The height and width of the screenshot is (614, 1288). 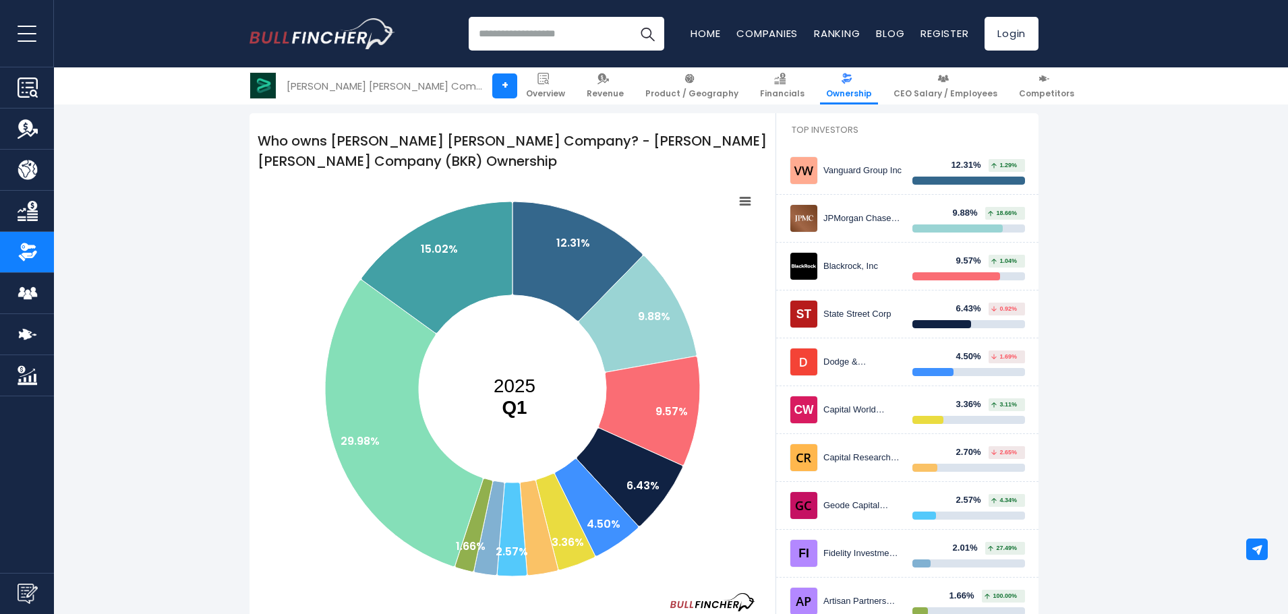 What do you see at coordinates (515, 397) in the screenshot?
I see `text: 2025` at bounding box center [515, 397].